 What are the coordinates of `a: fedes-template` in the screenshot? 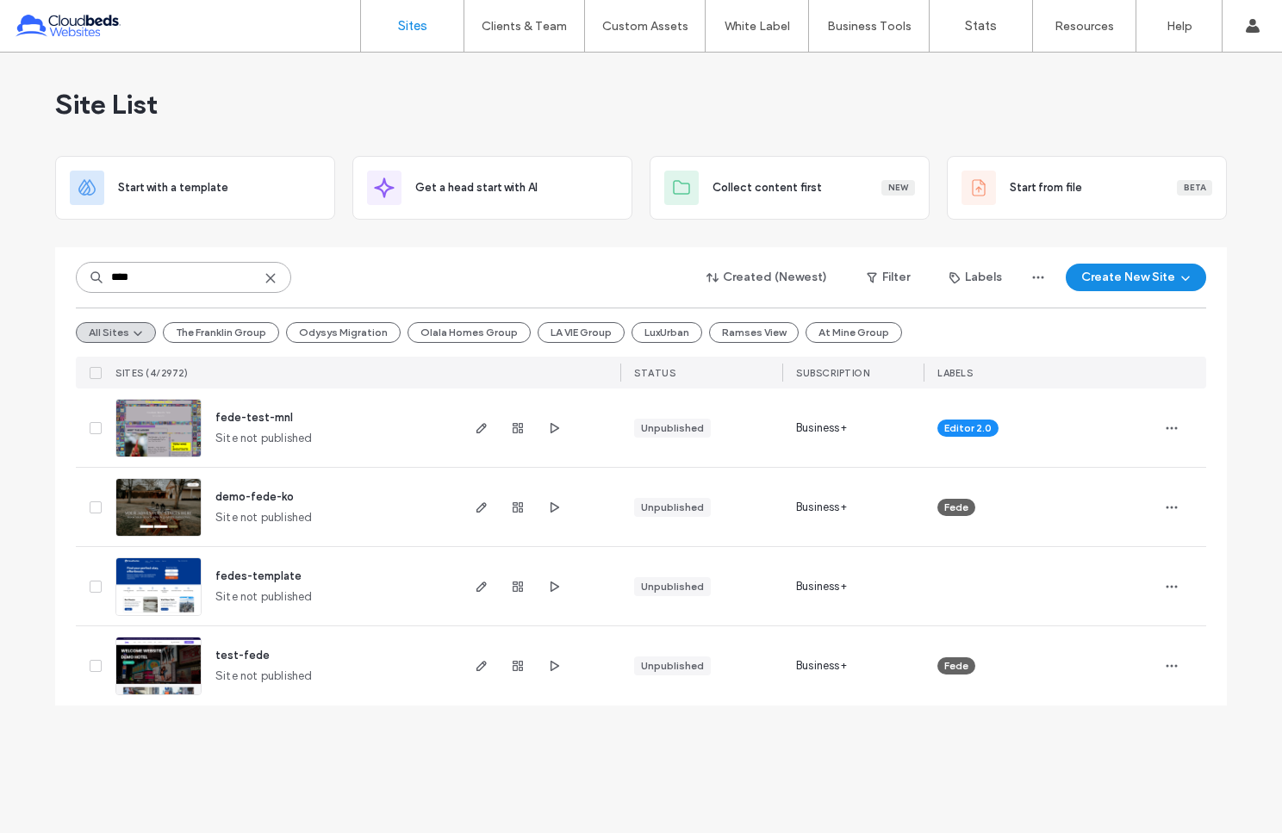 It's located at (258, 576).